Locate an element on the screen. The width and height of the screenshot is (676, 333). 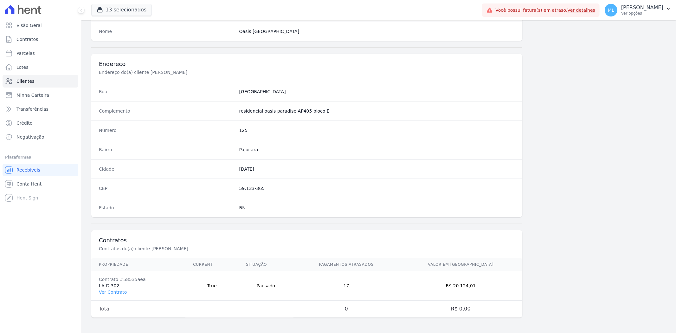
a: Contratos is located at coordinates (40, 39).